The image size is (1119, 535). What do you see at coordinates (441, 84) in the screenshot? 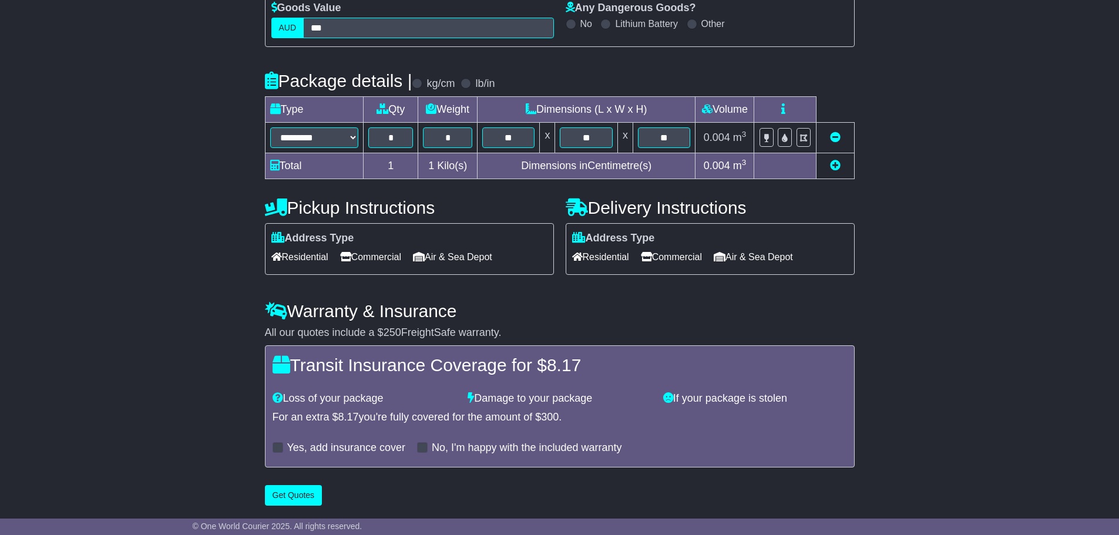
I see `label: kg/cm` at bounding box center [441, 84].